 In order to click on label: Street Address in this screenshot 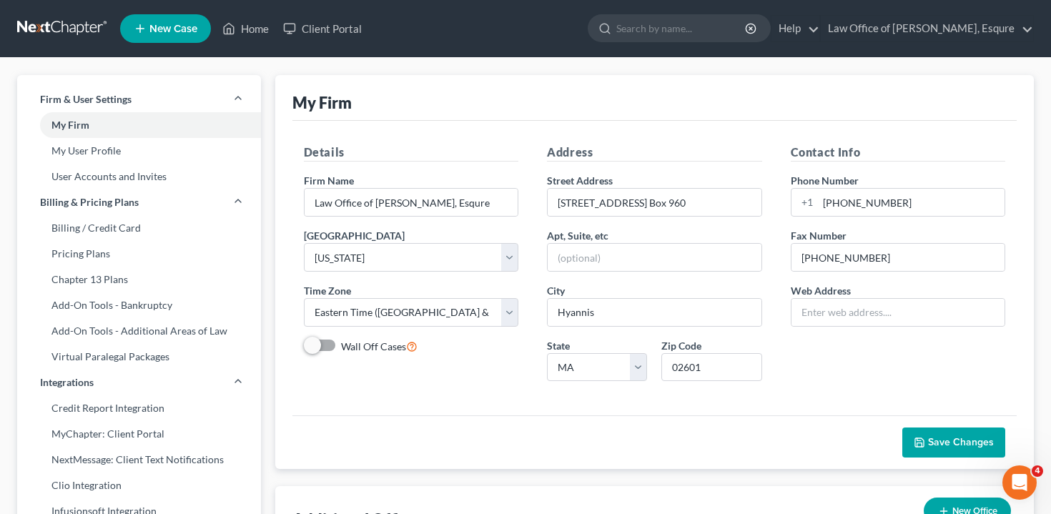, I will do `click(580, 180)`.